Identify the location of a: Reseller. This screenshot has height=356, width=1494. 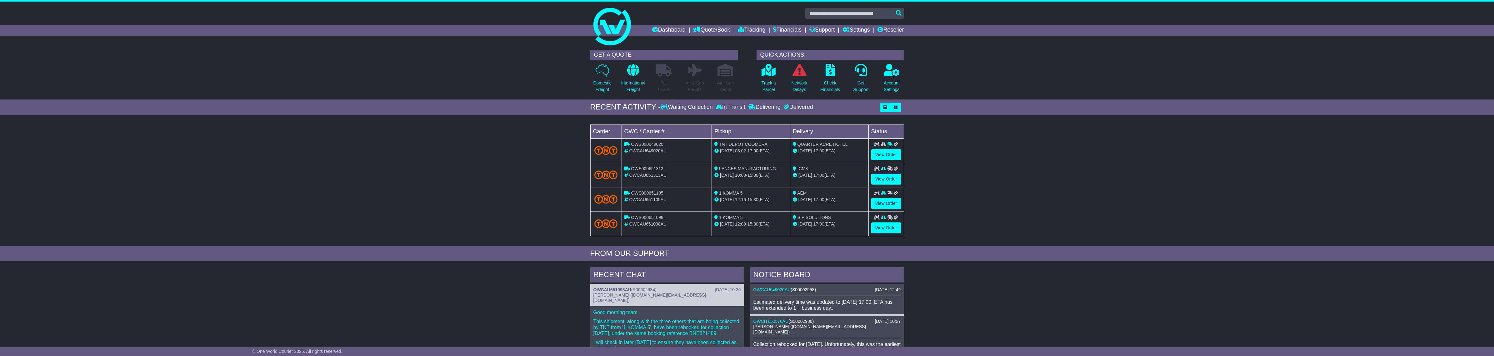
(891, 30).